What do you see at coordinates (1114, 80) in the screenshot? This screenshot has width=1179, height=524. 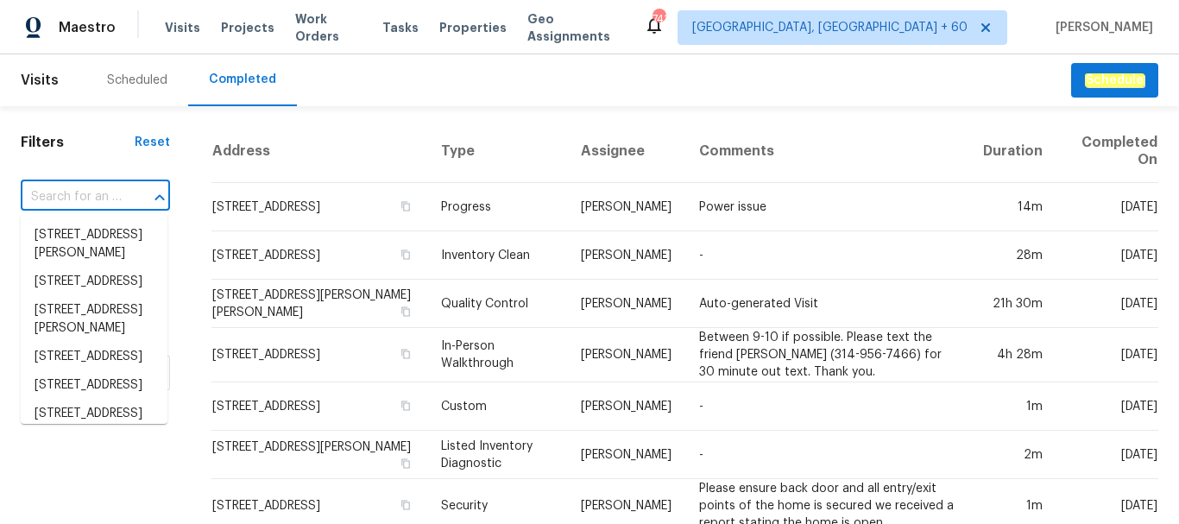 I see `button: Schedule` at bounding box center [1114, 80].